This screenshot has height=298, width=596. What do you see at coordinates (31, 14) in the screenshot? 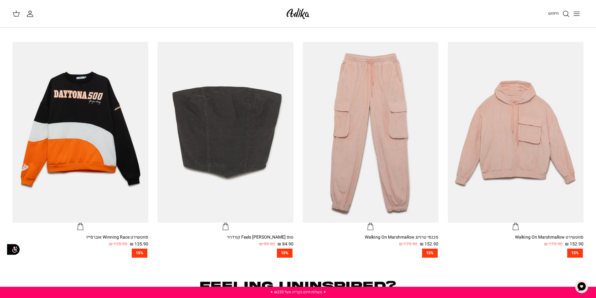
I see `a: החשבון שלי` at bounding box center [31, 14].